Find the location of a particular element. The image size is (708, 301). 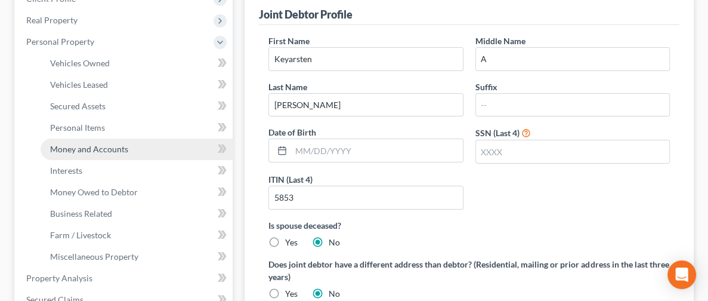

label: Is spouse deceased? is located at coordinates (469, 225).